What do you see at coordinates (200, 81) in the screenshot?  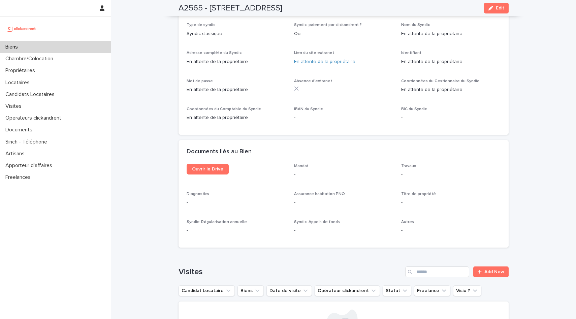 I see `span: Mot de passe` at bounding box center [200, 81].